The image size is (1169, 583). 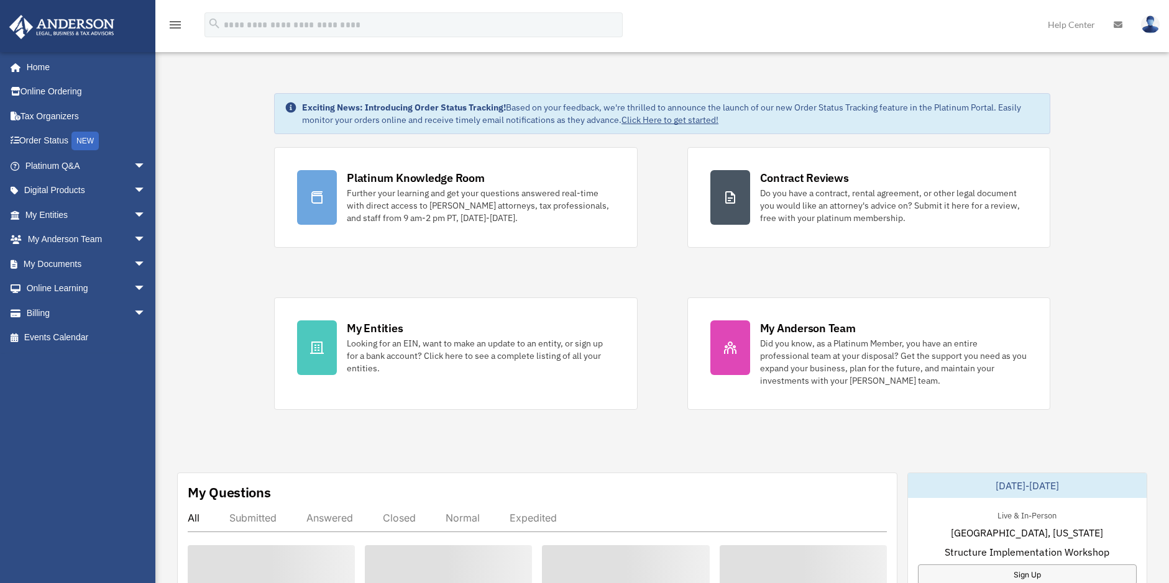 What do you see at coordinates (808, 328) in the screenshot?
I see `div: My Anderson Team` at bounding box center [808, 328].